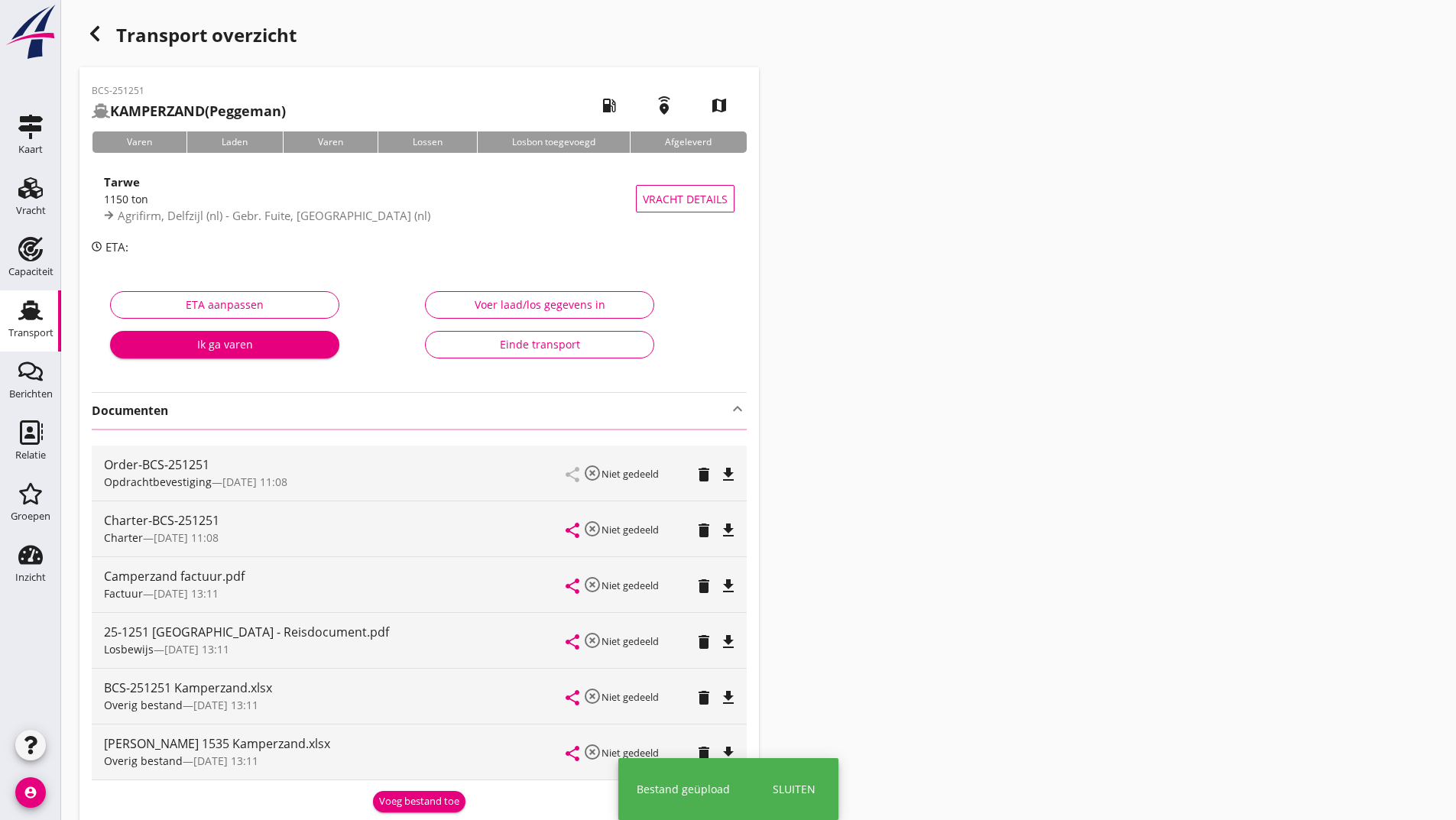 This screenshot has width=1456, height=820. What do you see at coordinates (225, 305) in the screenshot?
I see `button: ETA aanpassen` at bounding box center [225, 305].